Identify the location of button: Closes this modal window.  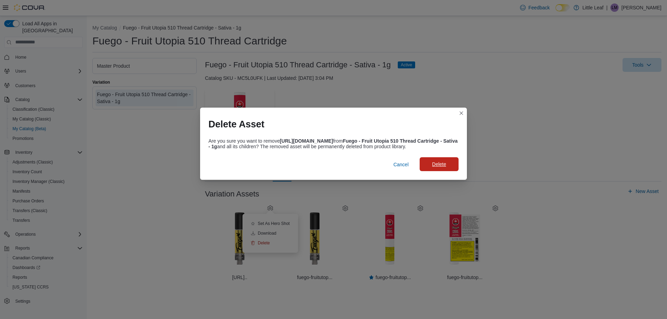
(461, 113).